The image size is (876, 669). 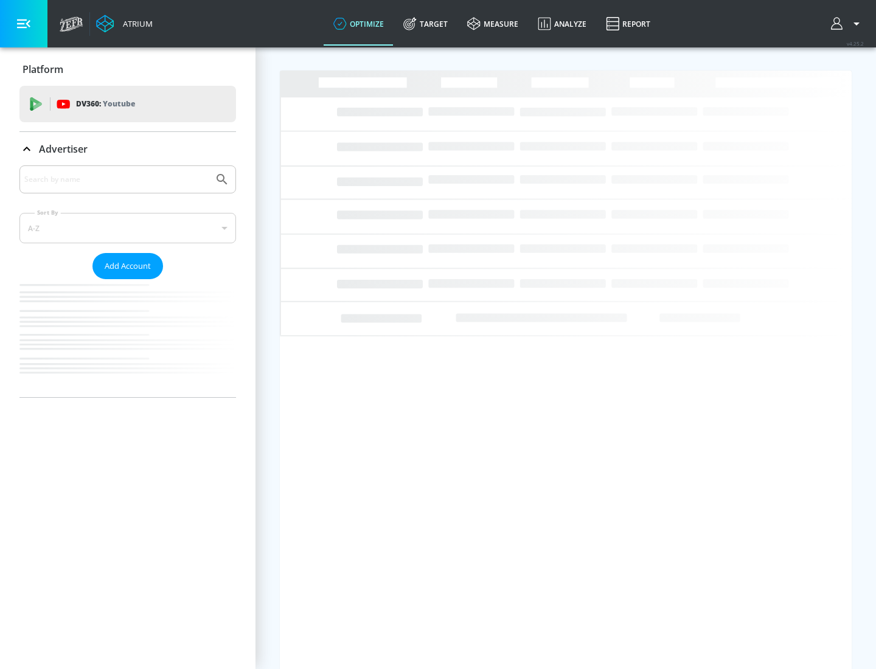 What do you see at coordinates (119, 103) in the screenshot?
I see `p: Youtube` at bounding box center [119, 103].